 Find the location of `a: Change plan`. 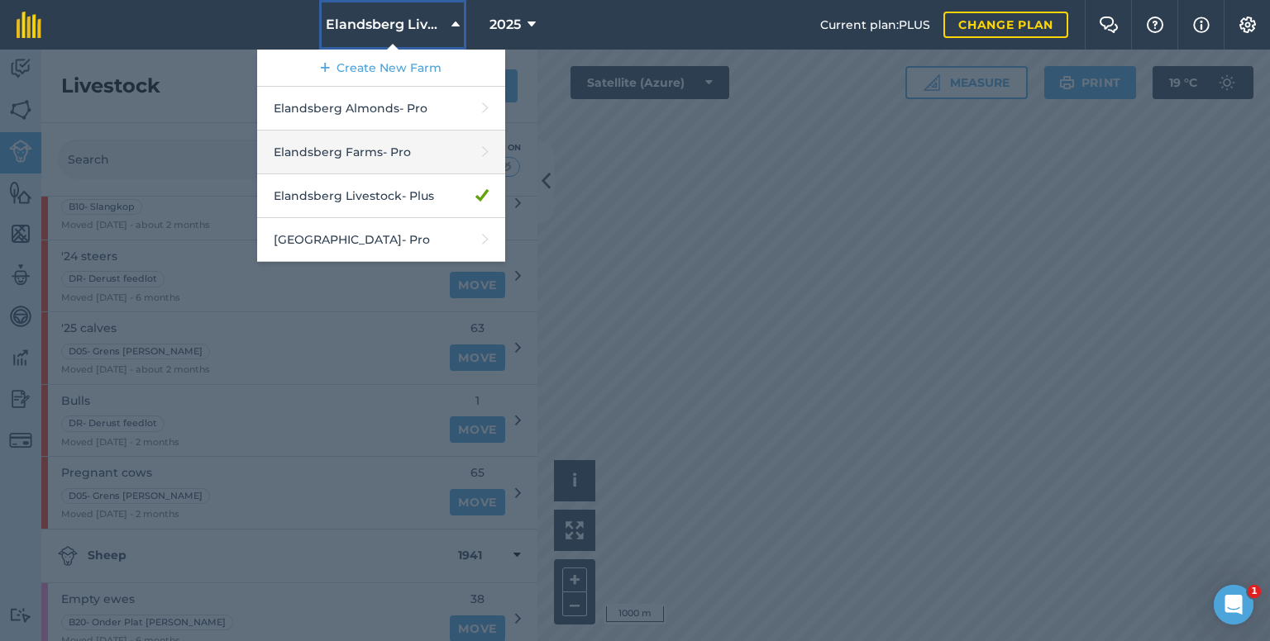

a: Change plan is located at coordinates (1005, 25).